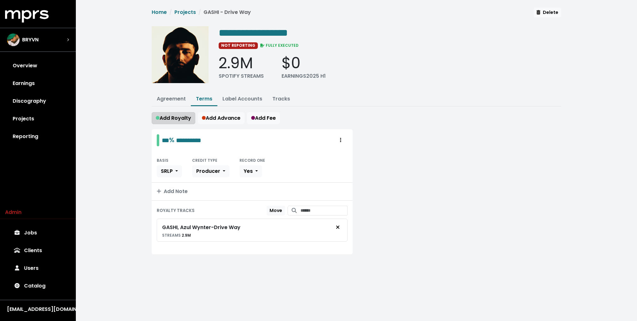 This screenshot has height=321, width=637. I want to click on a: Label Accounts, so click(243, 99).